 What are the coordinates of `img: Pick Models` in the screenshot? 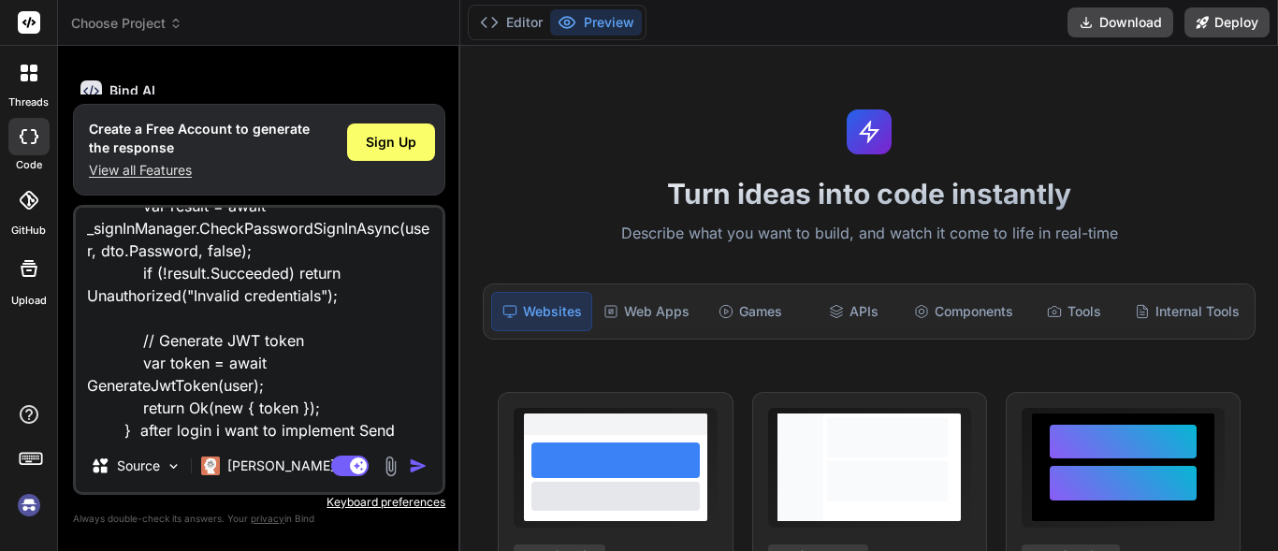 It's located at (173, 466).